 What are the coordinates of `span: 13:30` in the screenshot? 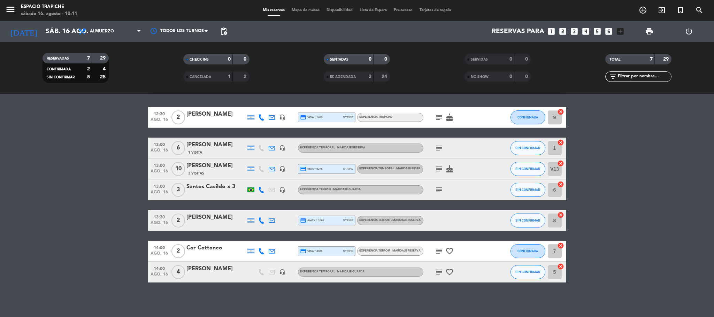 It's located at (159, 217).